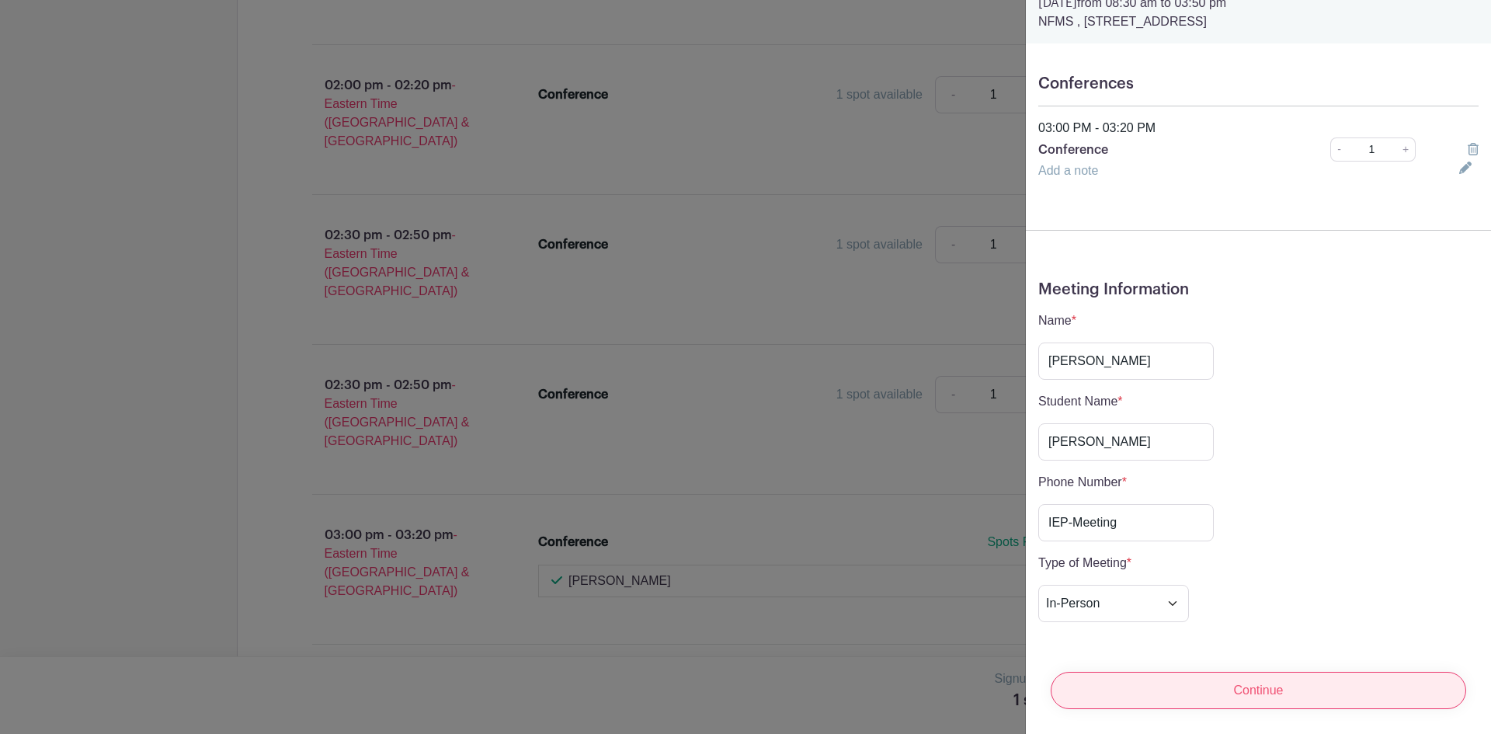 This screenshot has height=734, width=1491. Describe the element at coordinates (1126, 482) in the screenshot. I see `p: Phone Number` at that location.